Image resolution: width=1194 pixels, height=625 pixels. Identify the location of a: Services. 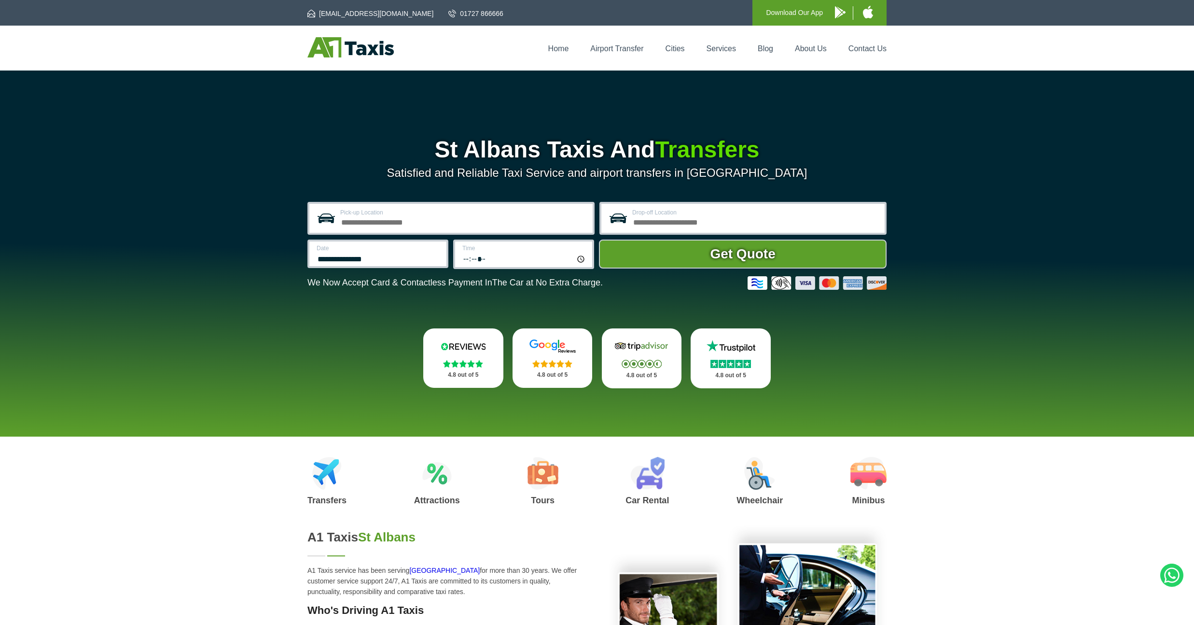
(721, 48).